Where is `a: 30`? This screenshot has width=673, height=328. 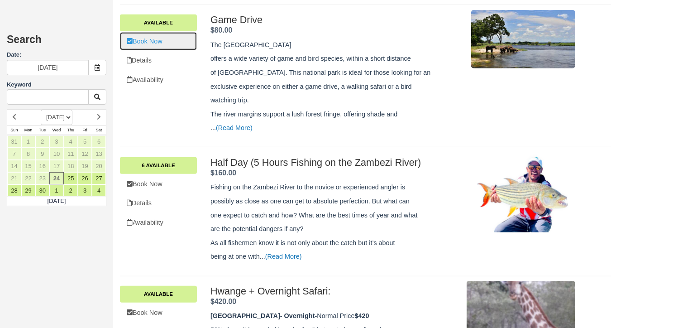 a: 30 is located at coordinates (42, 190).